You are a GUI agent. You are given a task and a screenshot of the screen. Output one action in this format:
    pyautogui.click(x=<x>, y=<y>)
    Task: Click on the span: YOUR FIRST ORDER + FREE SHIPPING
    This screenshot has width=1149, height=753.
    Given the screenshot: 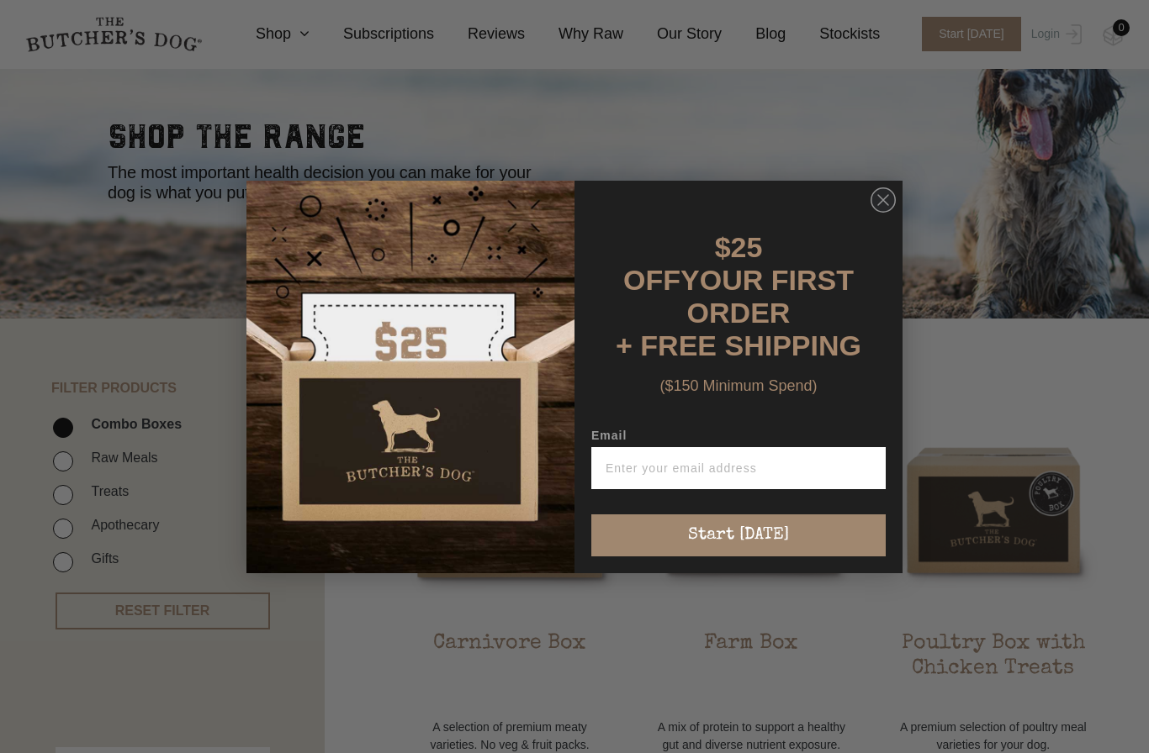 What is the action you would take?
    pyautogui.click(x=738, y=313)
    